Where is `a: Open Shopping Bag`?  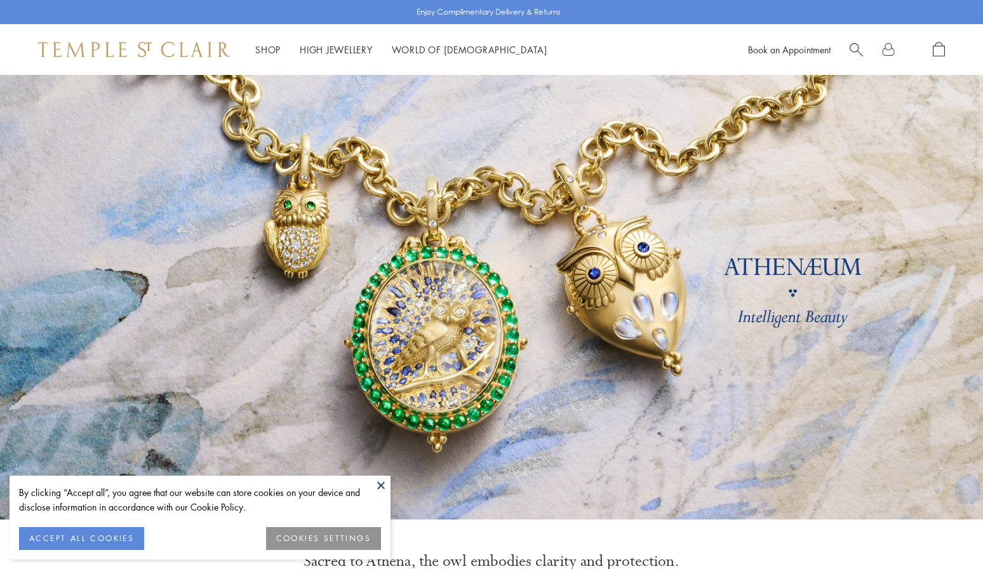 a: Open Shopping Bag is located at coordinates (938, 50).